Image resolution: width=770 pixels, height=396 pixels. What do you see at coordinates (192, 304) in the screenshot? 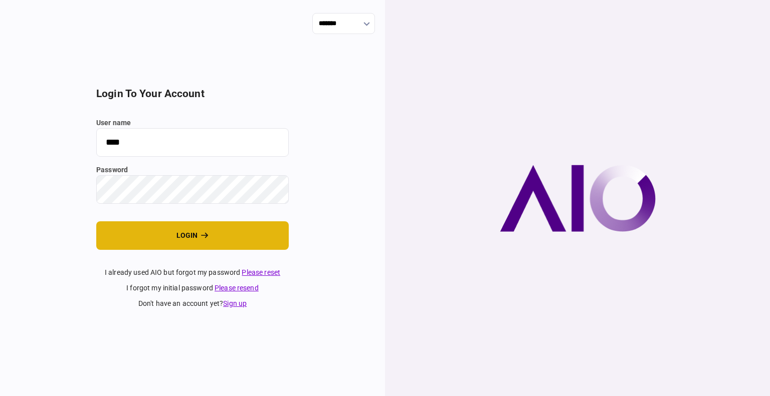
I see `div: don't have an account yet ?` at bounding box center [192, 304].